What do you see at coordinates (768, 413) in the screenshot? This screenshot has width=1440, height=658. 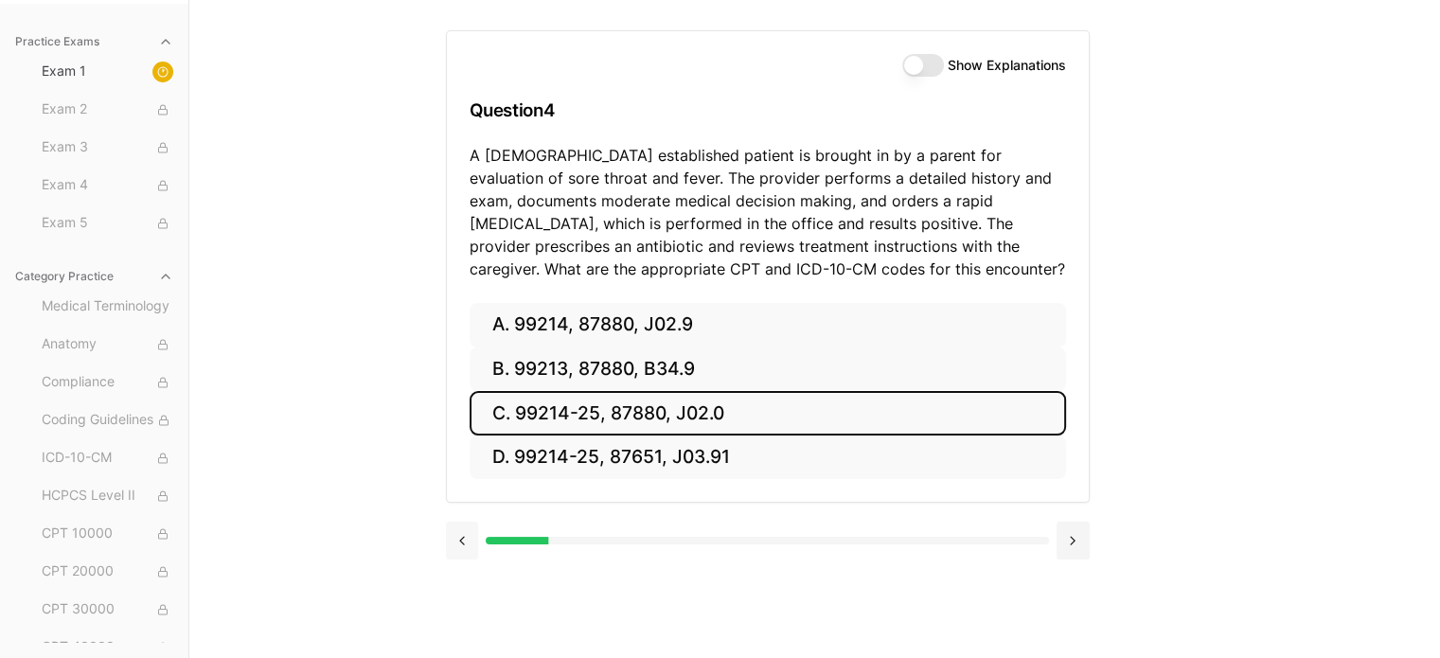 I see `button: C. 99214-25, 87880, J02.0` at bounding box center [768, 413].